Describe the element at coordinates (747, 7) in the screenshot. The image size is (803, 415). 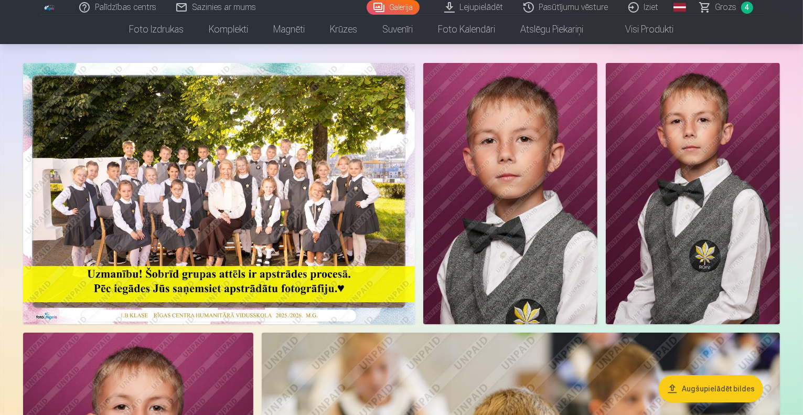
I see `span: 4` at that location.